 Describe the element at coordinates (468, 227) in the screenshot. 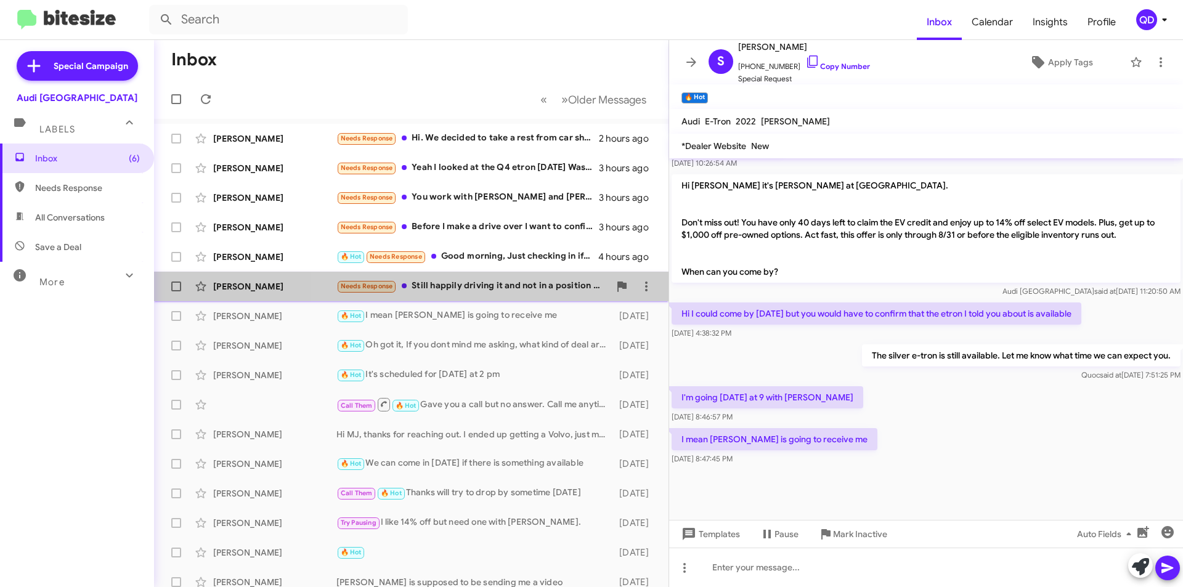

I see `div: Before I make a drive over I want to confirm that your dealership would be willing to submit a sa...` at that location.